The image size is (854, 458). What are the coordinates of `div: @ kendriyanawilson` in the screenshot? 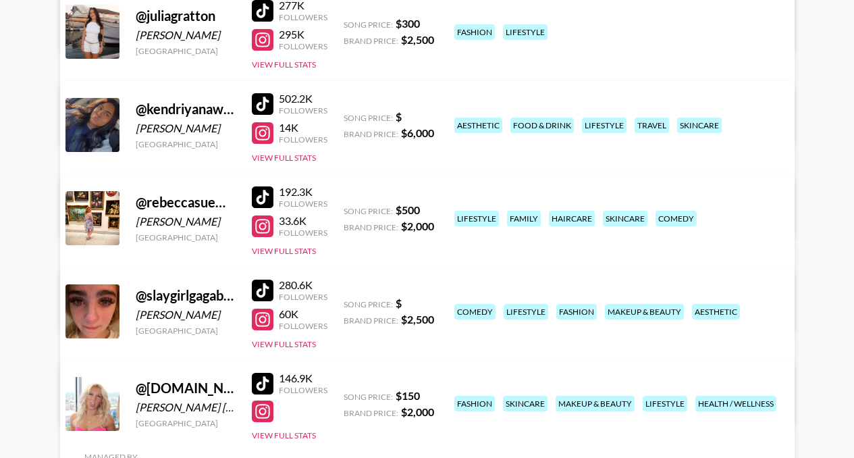 It's located at (186, 109).